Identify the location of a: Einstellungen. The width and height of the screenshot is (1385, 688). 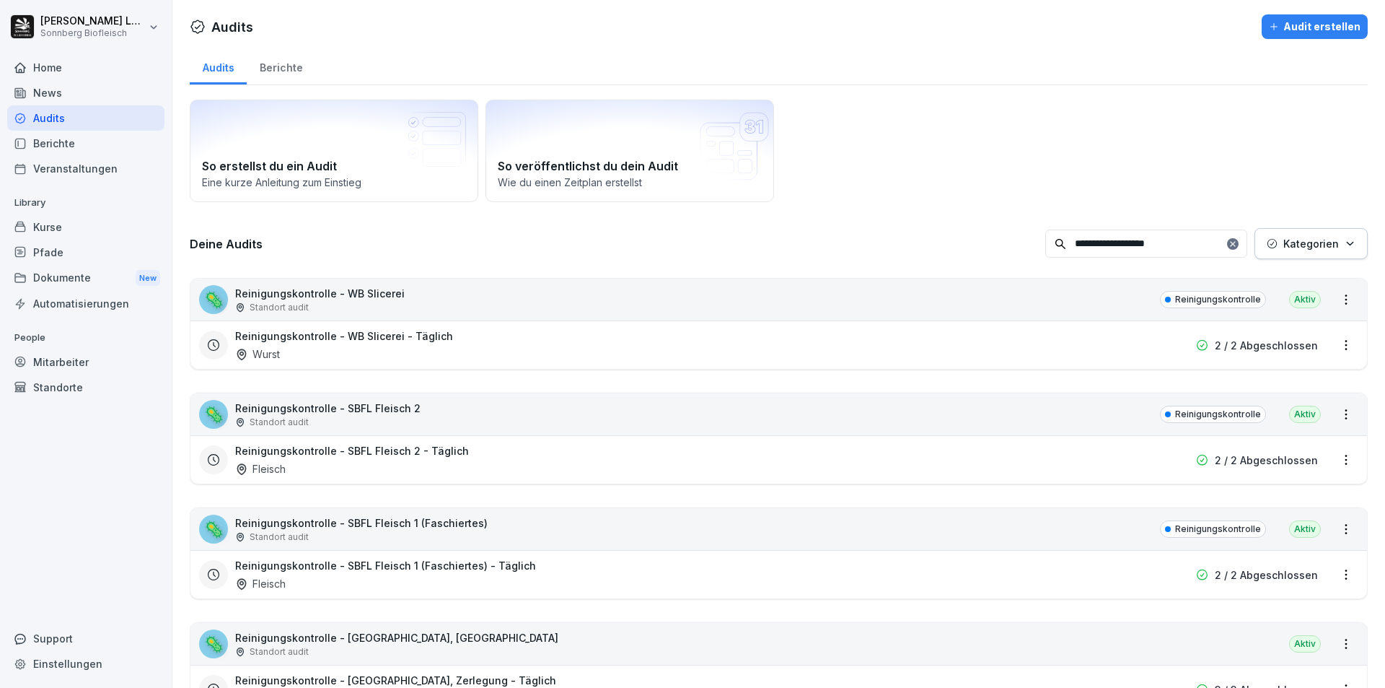
(86, 663).